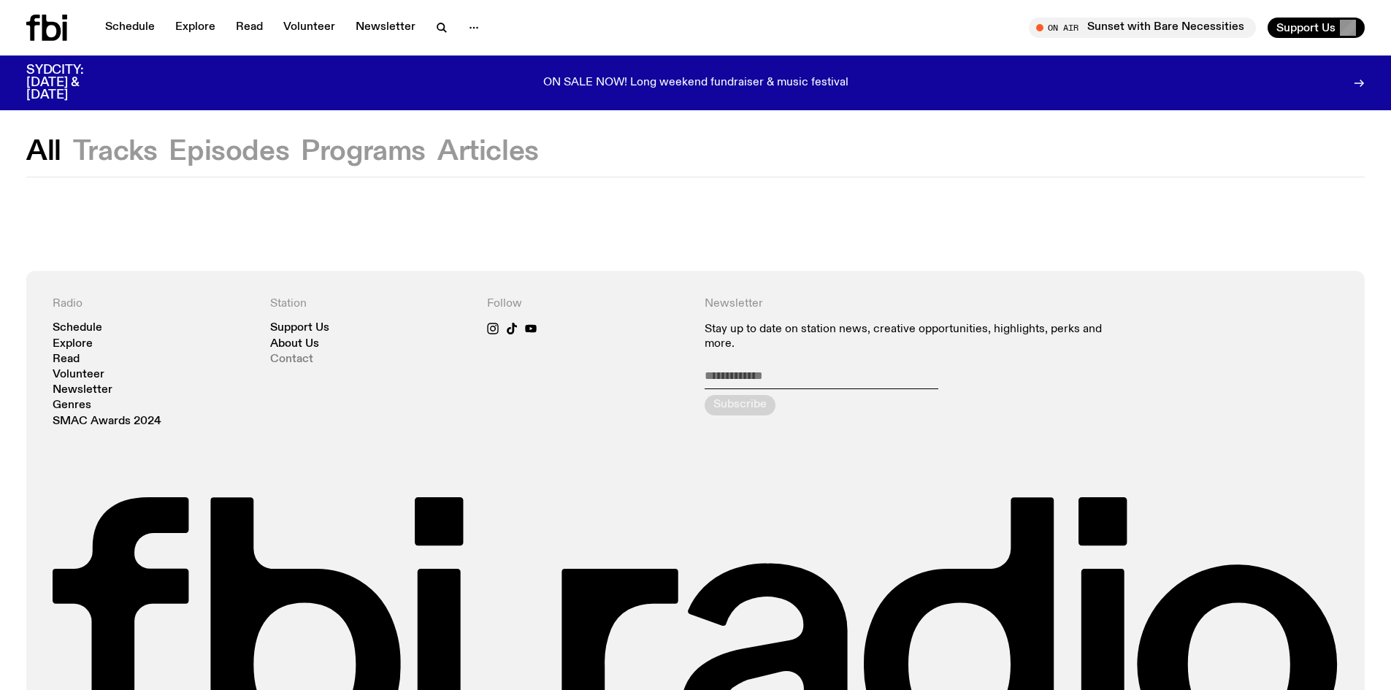 The width and height of the screenshot is (1391, 690). What do you see at coordinates (488, 152) in the screenshot?
I see `button: Articles` at bounding box center [488, 152].